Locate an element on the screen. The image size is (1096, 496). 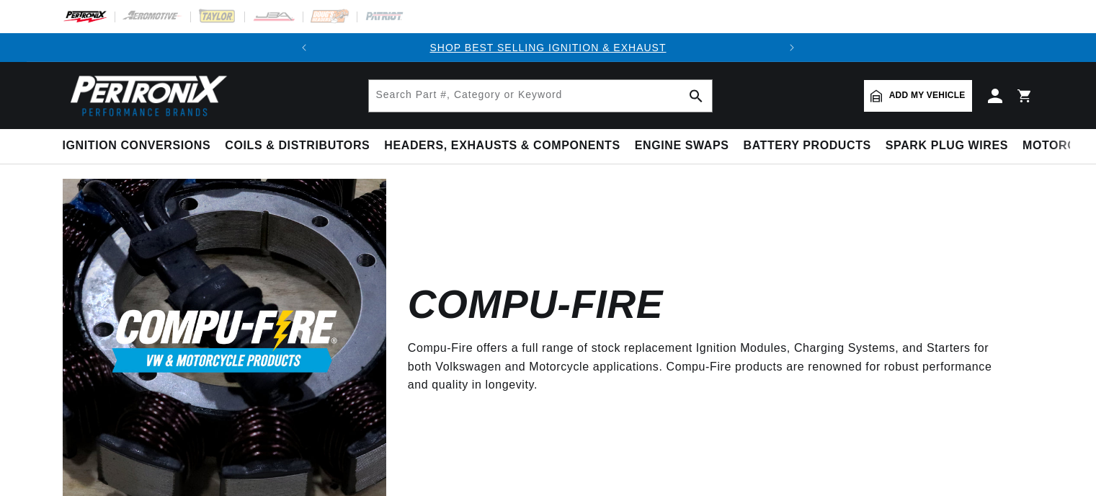
summary: Ignition Conversions is located at coordinates (141, 146).